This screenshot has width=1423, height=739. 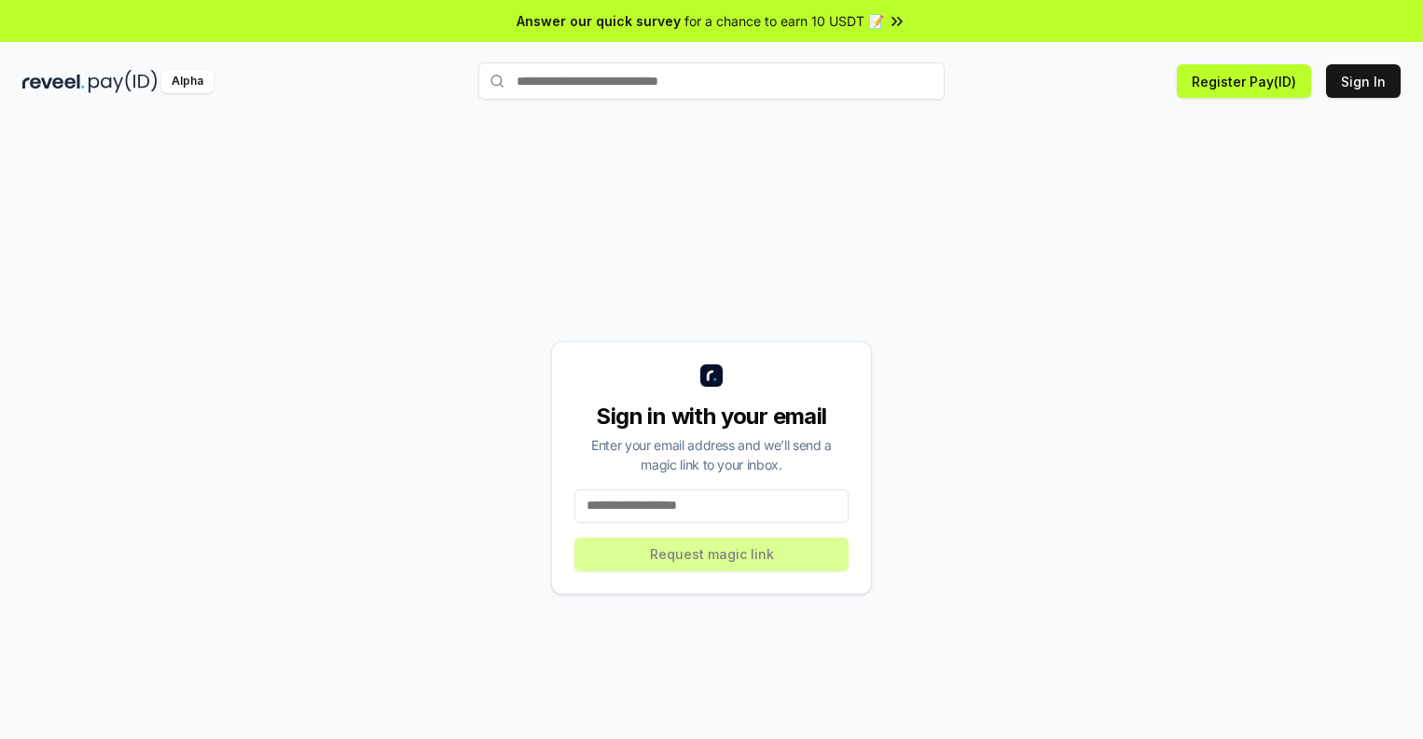 I want to click on button: Register Pay(ID), so click(x=1244, y=81).